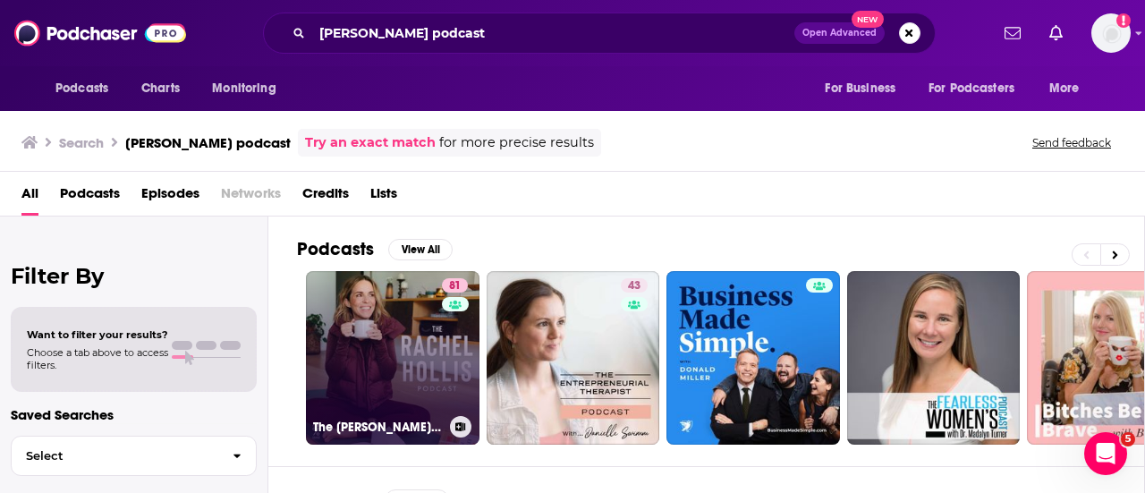 The image size is (1145, 493). What do you see at coordinates (100, 33) in the screenshot?
I see `a: Podchaser - Follow, Share and Rate Podcasts` at bounding box center [100, 33].